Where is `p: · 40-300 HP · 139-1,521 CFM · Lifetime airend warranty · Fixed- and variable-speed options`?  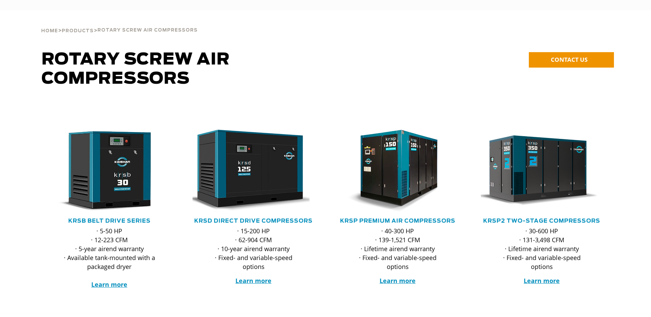
p: · 40-300 HP · 139-1,521 CFM · Lifetime airend warranty · Fixed- and variable-speed options is located at coordinates (398, 249).